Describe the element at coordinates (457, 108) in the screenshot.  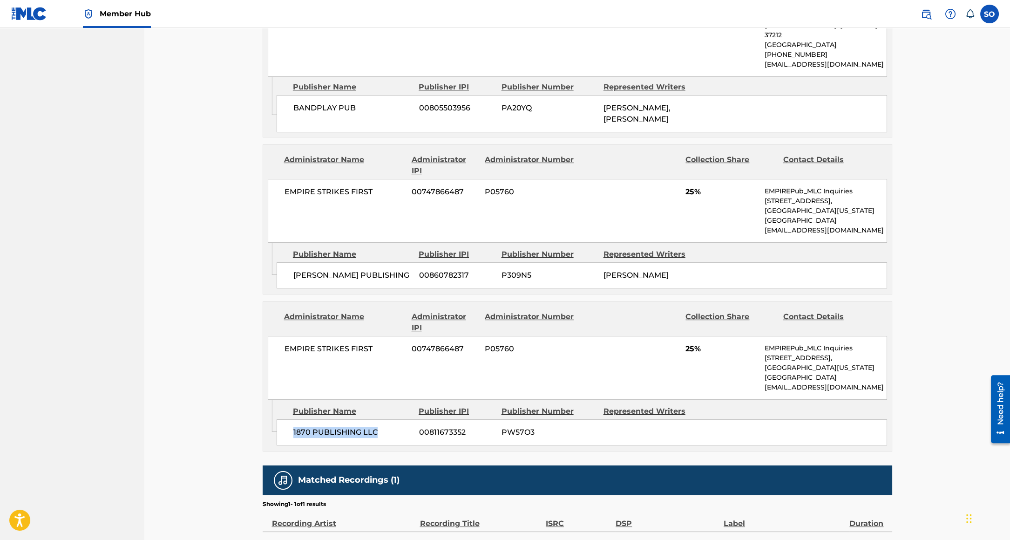
I see `span: 00805503956` at that location.